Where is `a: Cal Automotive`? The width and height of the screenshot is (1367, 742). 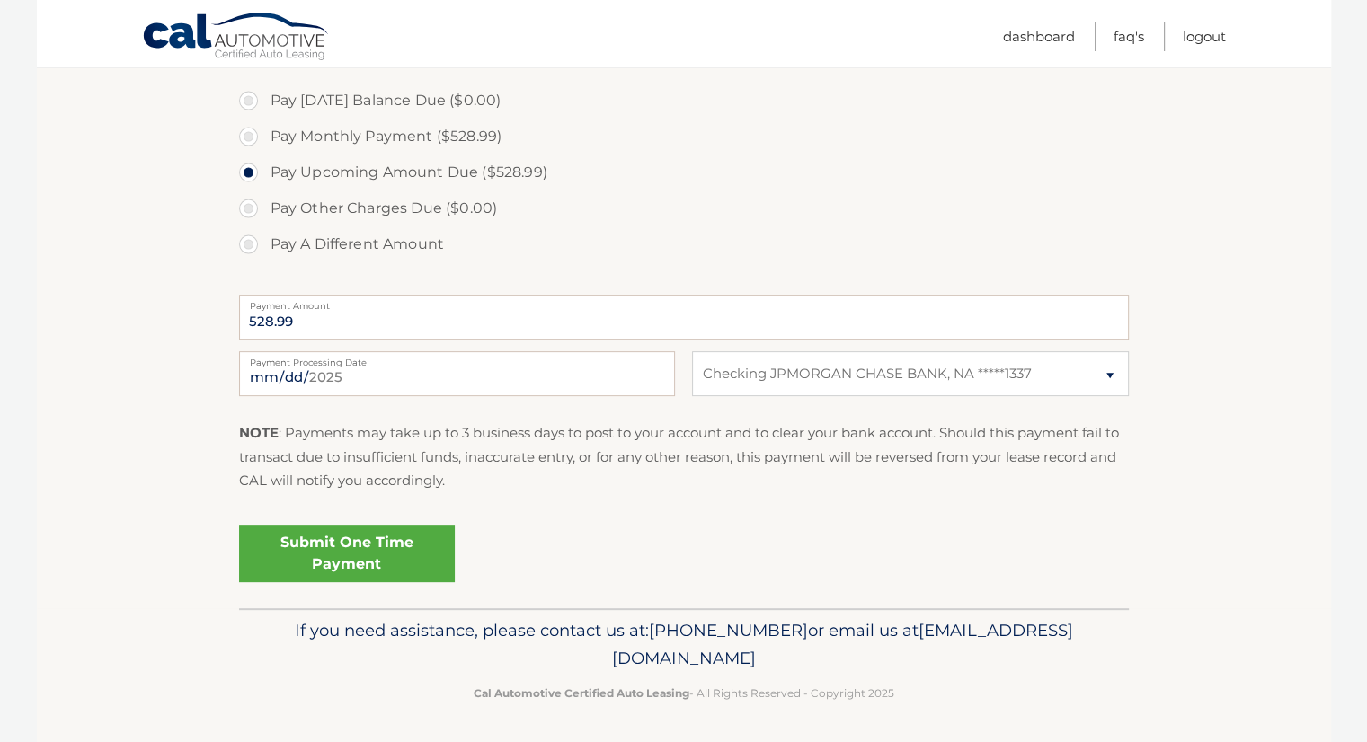 a: Cal Automotive is located at coordinates (236, 38).